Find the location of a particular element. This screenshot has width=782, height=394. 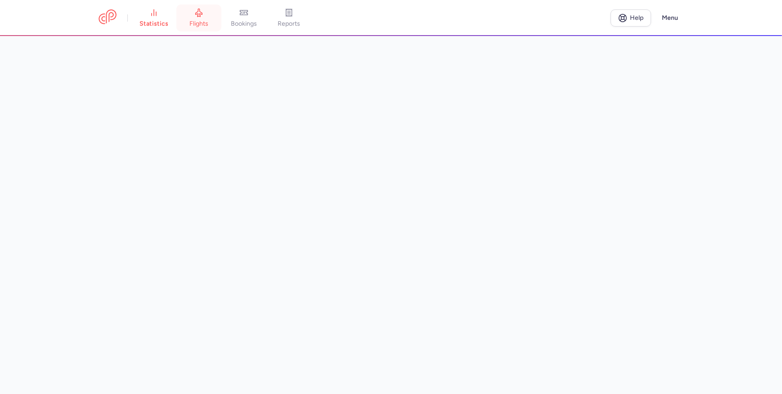

span: flights is located at coordinates (199, 24).